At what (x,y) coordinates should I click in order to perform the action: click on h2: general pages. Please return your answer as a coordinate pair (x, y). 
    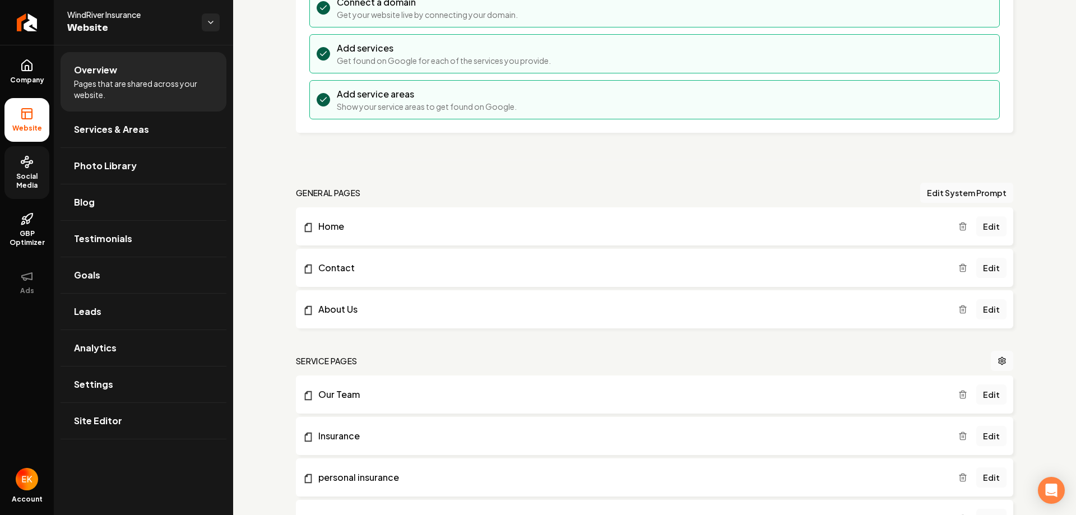
    Looking at the image, I should click on (328, 193).